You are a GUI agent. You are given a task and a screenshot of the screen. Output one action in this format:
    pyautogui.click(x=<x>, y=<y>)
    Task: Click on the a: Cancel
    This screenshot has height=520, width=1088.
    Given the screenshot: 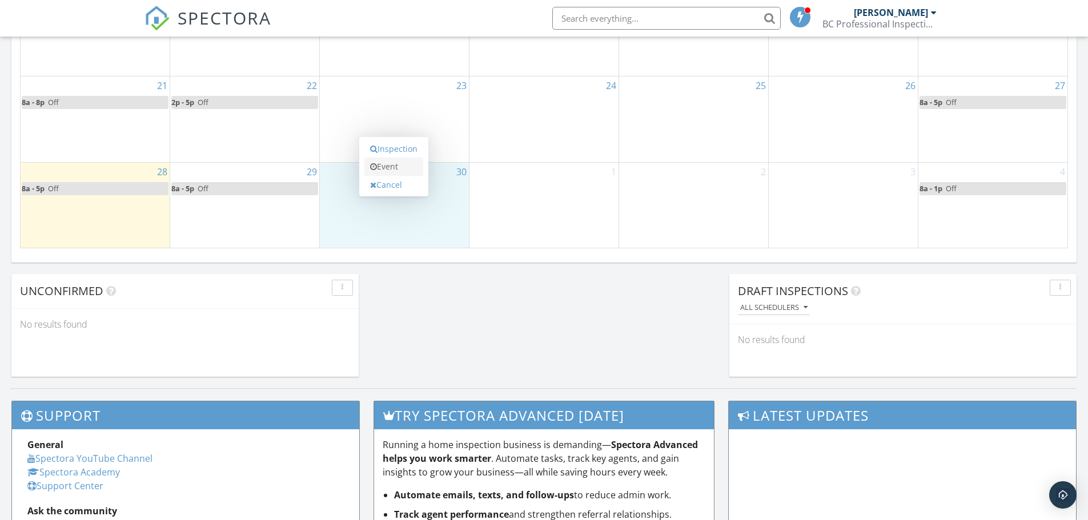 What is the action you would take?
    pyautogui.click(x=393, y=185)
    